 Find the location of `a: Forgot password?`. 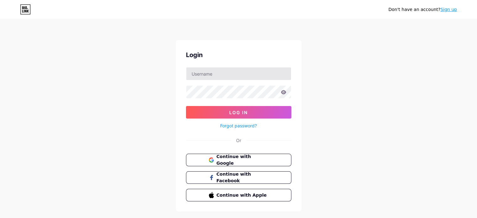

a: Forgot password? is located at coordinates (239, 126).